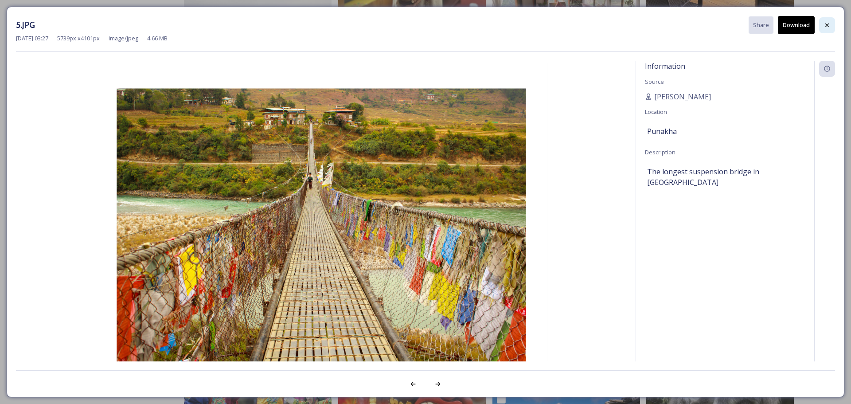  What do you see at coordinates (654, 82) in the screenshot?
I see `span: Source` at bounding box center [654, 82].